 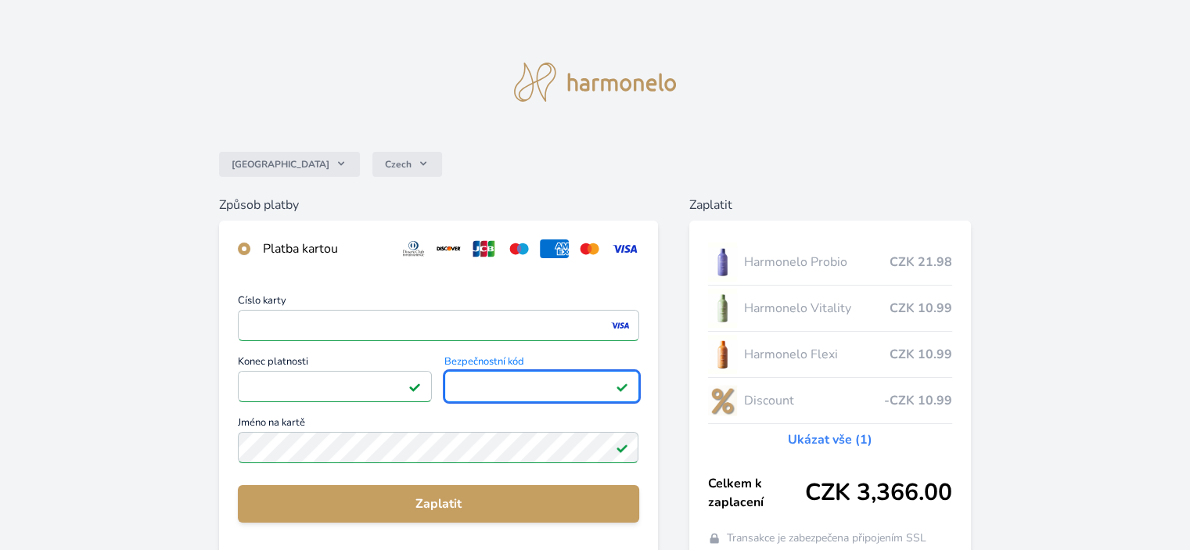 What do you see at coordinates (335, 364) in the screenshot?
I see `span: Konec platnosti` at bounding box center [335, 364].